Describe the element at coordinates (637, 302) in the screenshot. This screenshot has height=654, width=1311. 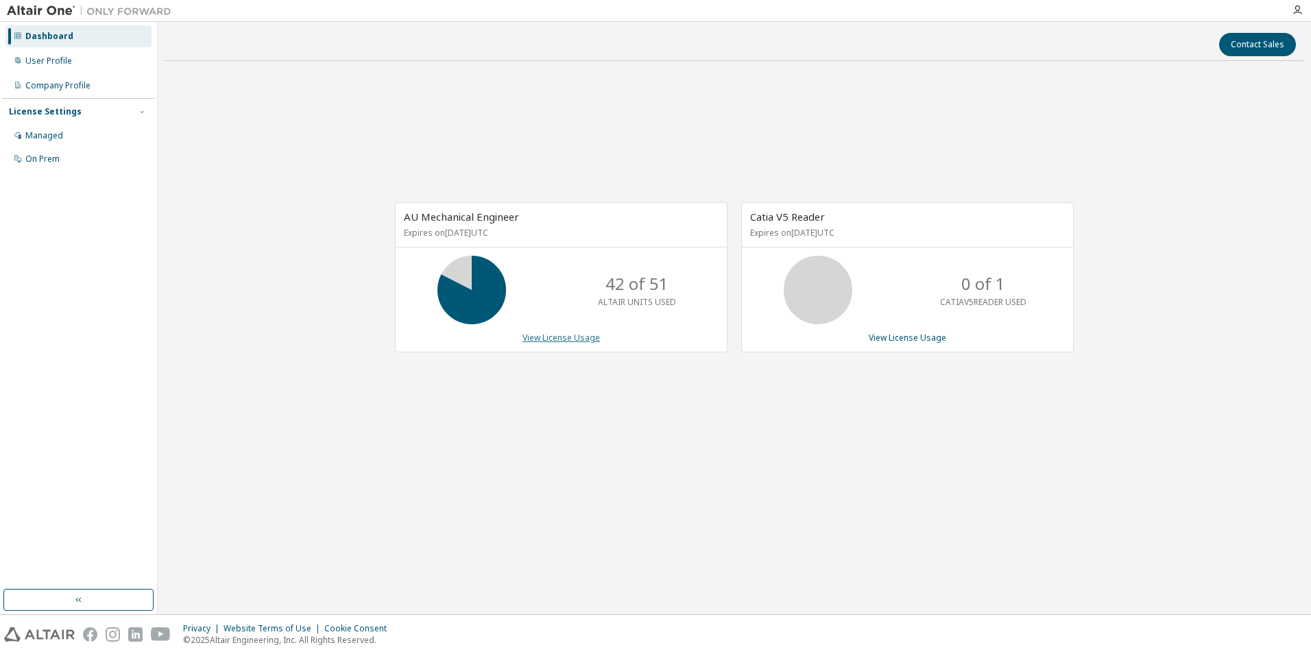
I see `p: ALTAIR UNITS USED` at that location.